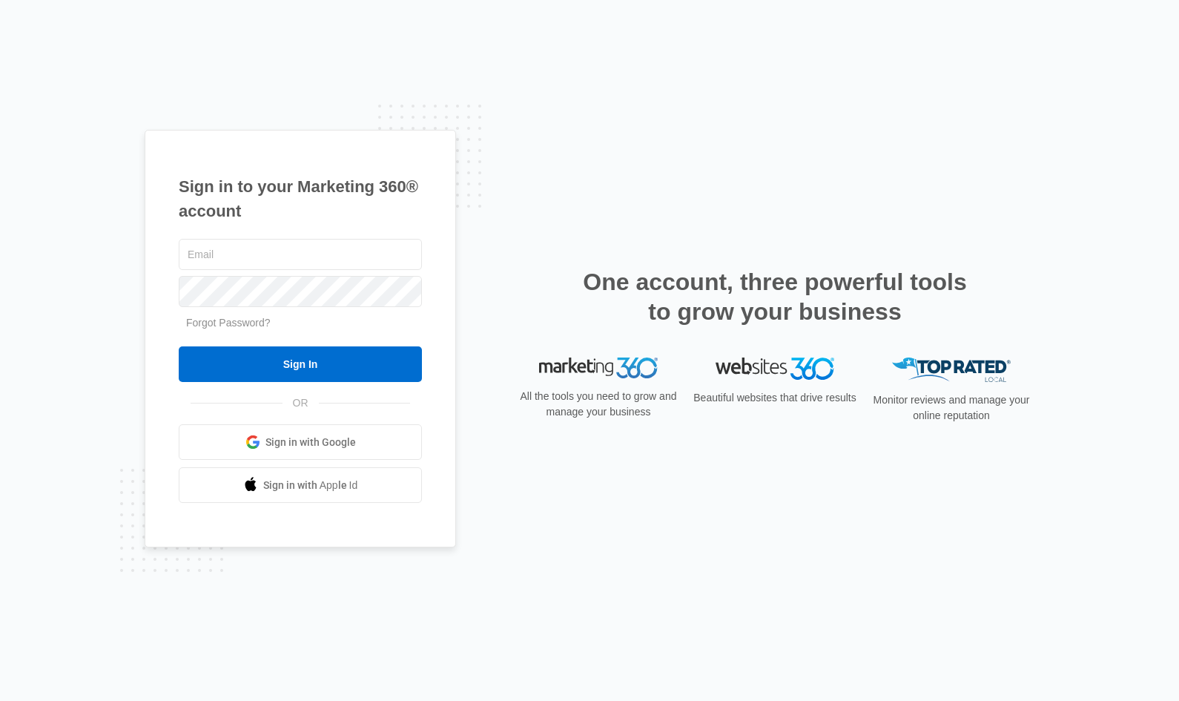  Describe the element at coordinates (775, 397) in the screenshot. I see `p: Beautiful websites that drive results` at that location.